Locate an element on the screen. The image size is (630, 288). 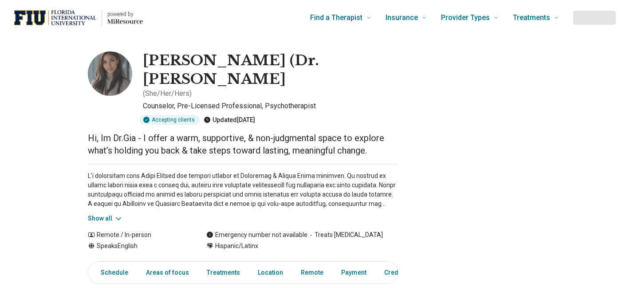
img: Krystal Gianina Acevedo, Counselor is located at coordinates (110, 74).